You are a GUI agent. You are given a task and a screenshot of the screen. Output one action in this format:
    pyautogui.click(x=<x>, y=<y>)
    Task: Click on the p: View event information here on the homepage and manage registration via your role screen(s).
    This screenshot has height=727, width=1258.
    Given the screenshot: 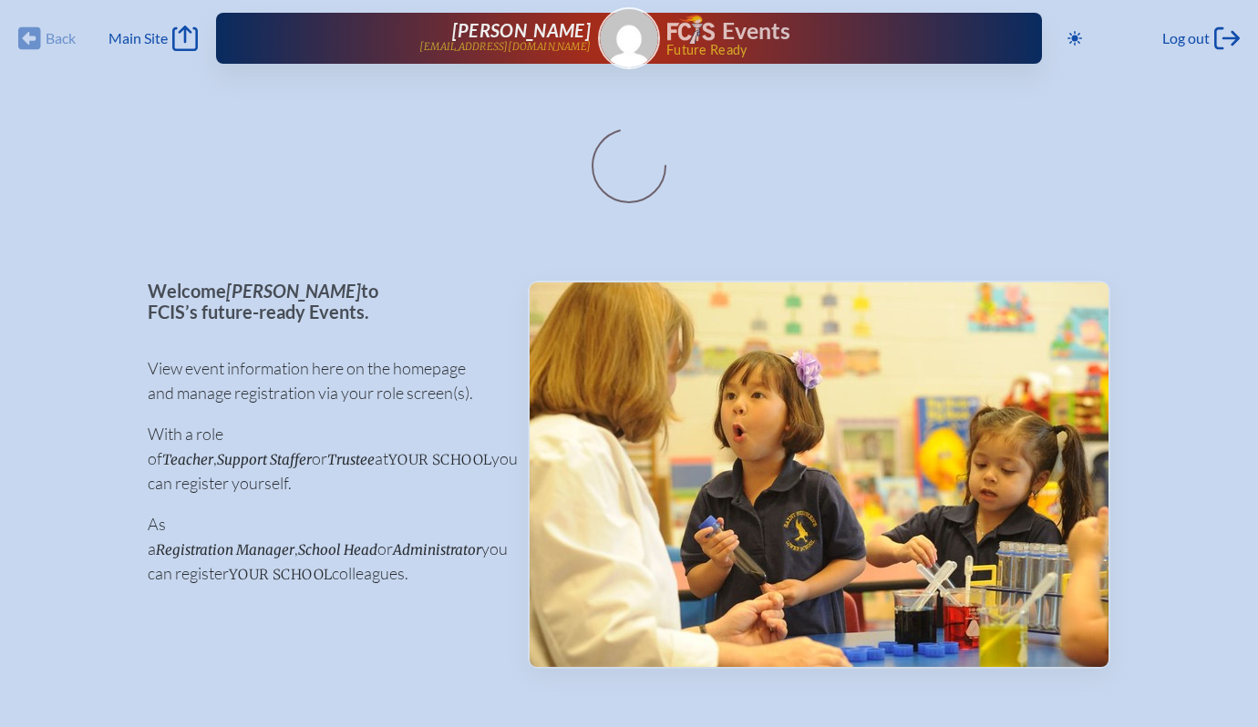 What is the action you would take?
    pyautogui.click(x=323, y=381)
    